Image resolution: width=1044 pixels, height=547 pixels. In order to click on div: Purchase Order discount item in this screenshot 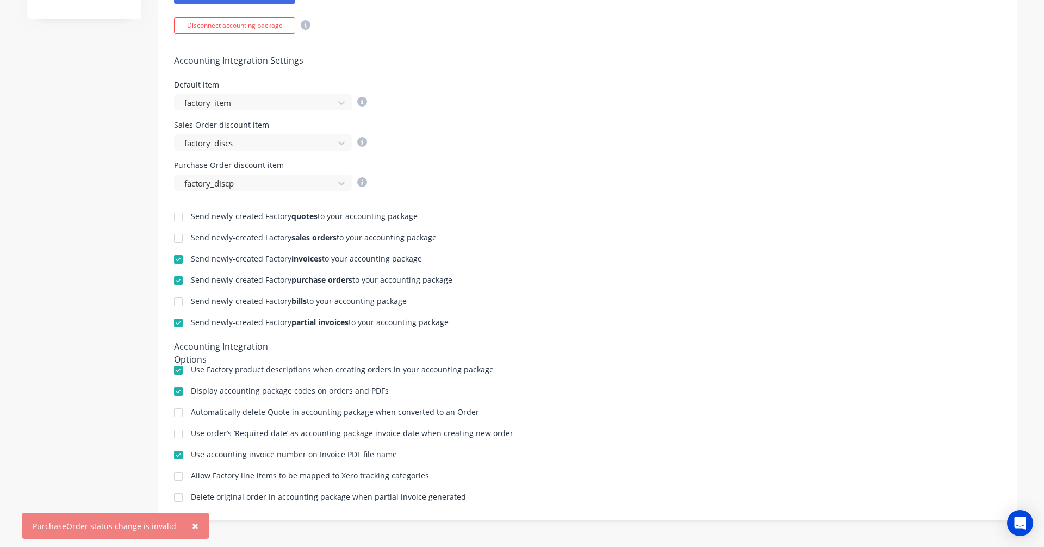, I will do `click(270, 165)`.